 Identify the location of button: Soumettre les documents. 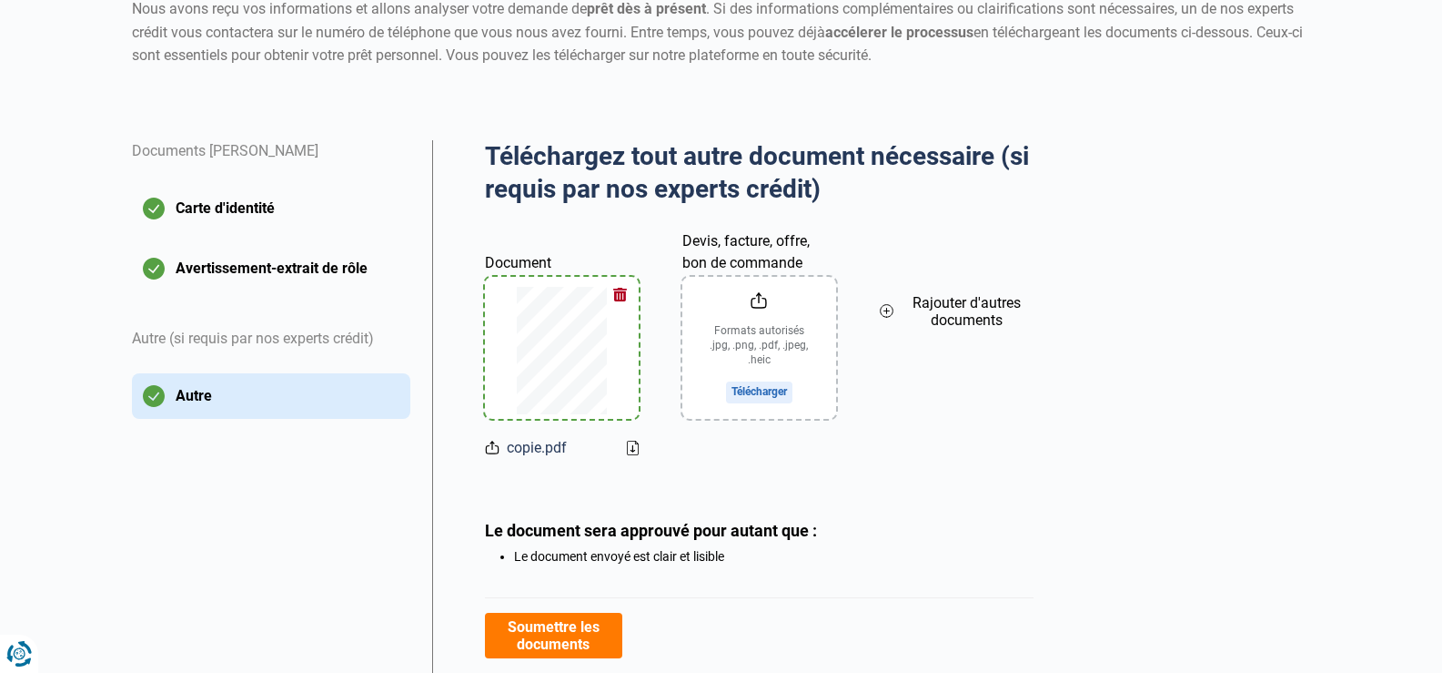
(553, 635).